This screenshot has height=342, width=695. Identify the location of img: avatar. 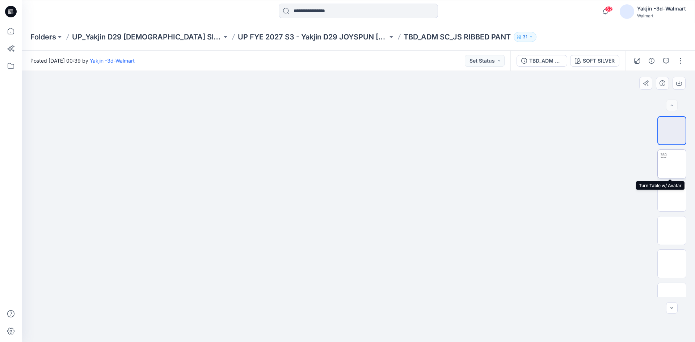
(627, 12).